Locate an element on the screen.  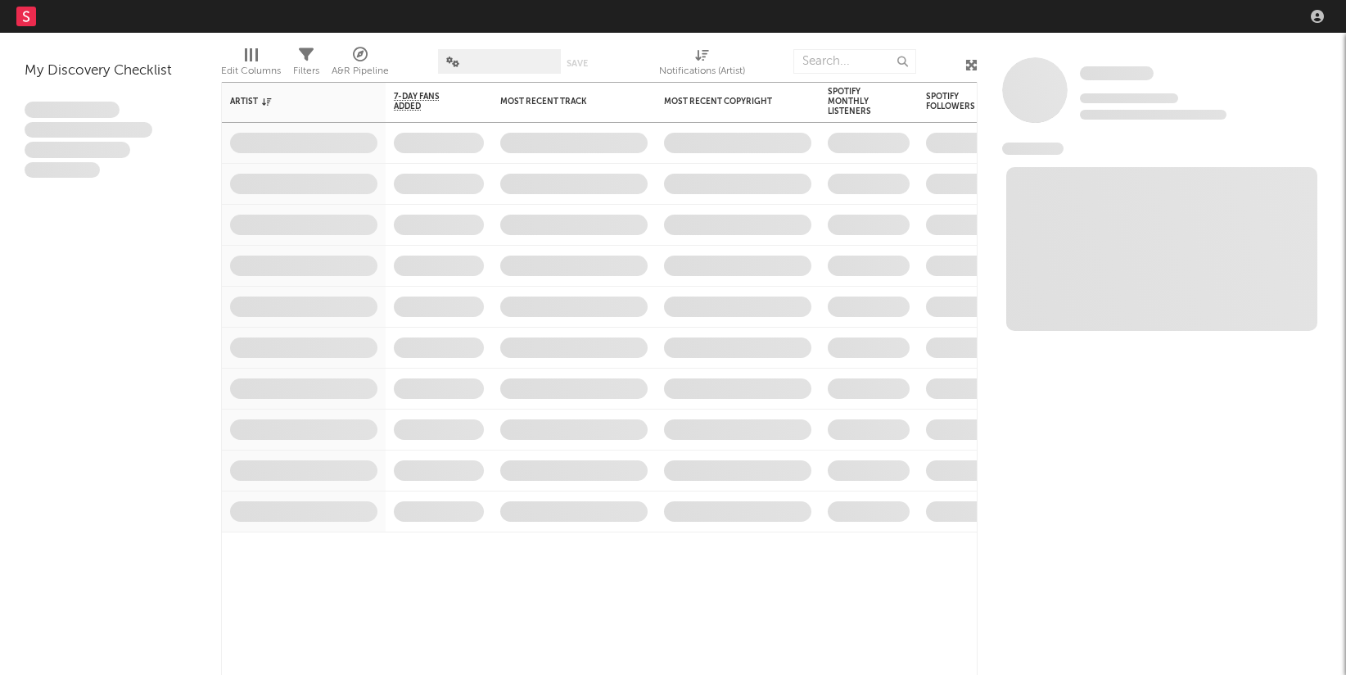
div: My Discovery Checklist is located at coordinates (111, 71).